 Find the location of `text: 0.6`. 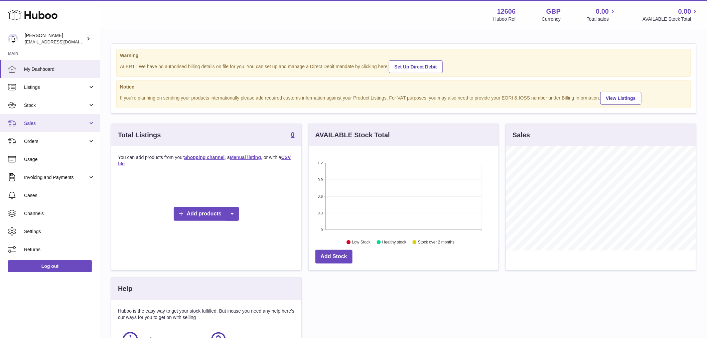

text: 0.6 is located at coordinates (320, 196).